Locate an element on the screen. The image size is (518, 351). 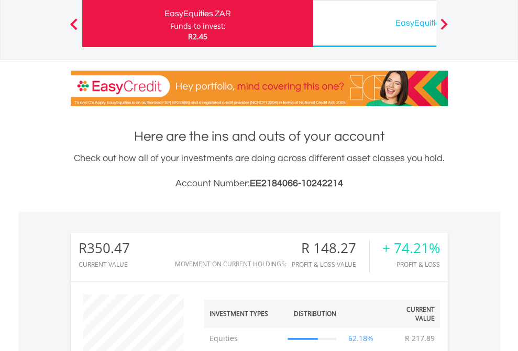
th: Investment Types is located at coordinates (243, 314).